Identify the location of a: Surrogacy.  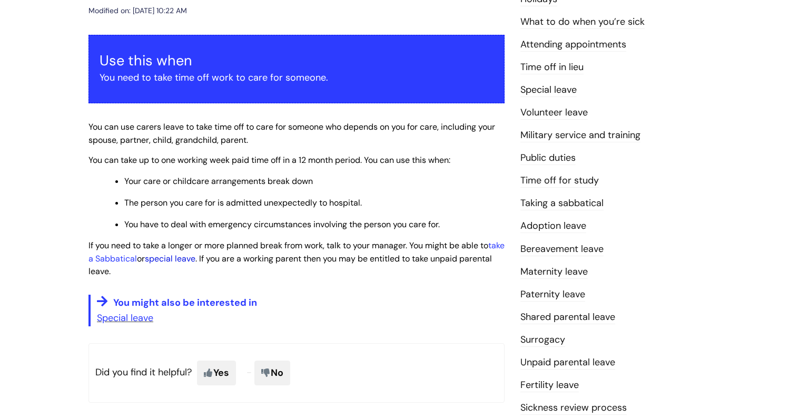
(543, 340).